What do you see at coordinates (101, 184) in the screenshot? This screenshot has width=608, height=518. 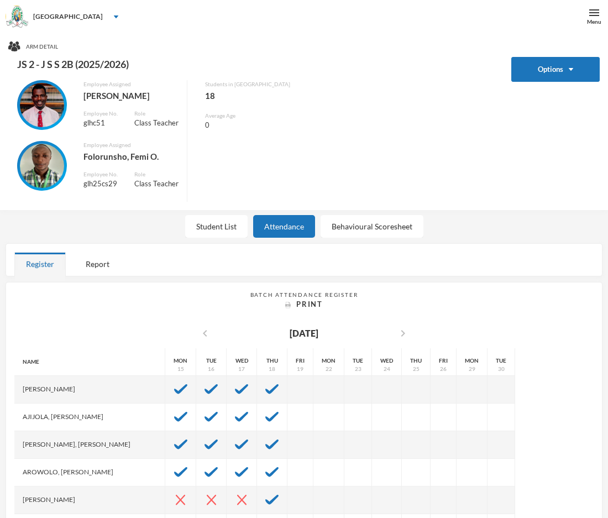 I see `div: glh25cs29` at bounding box center [101, 184].